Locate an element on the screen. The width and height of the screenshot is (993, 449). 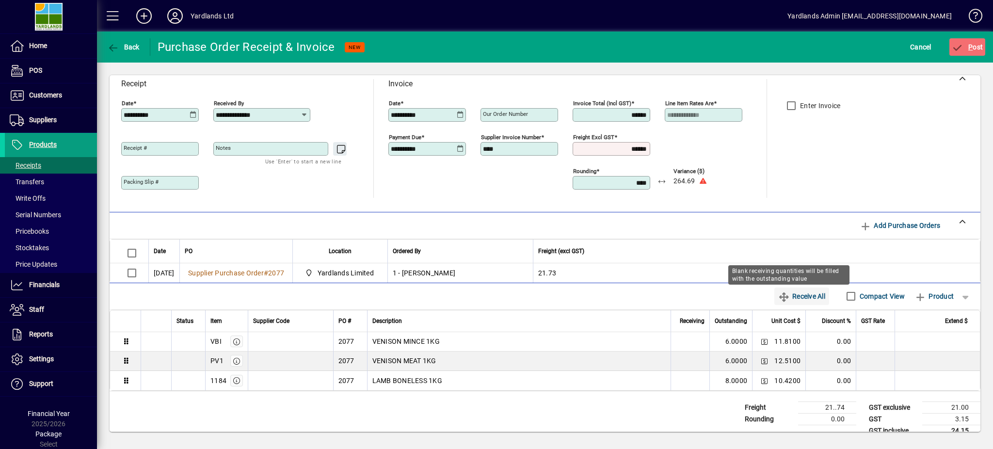
a: Write Offs is located at coordinates (51, 198).